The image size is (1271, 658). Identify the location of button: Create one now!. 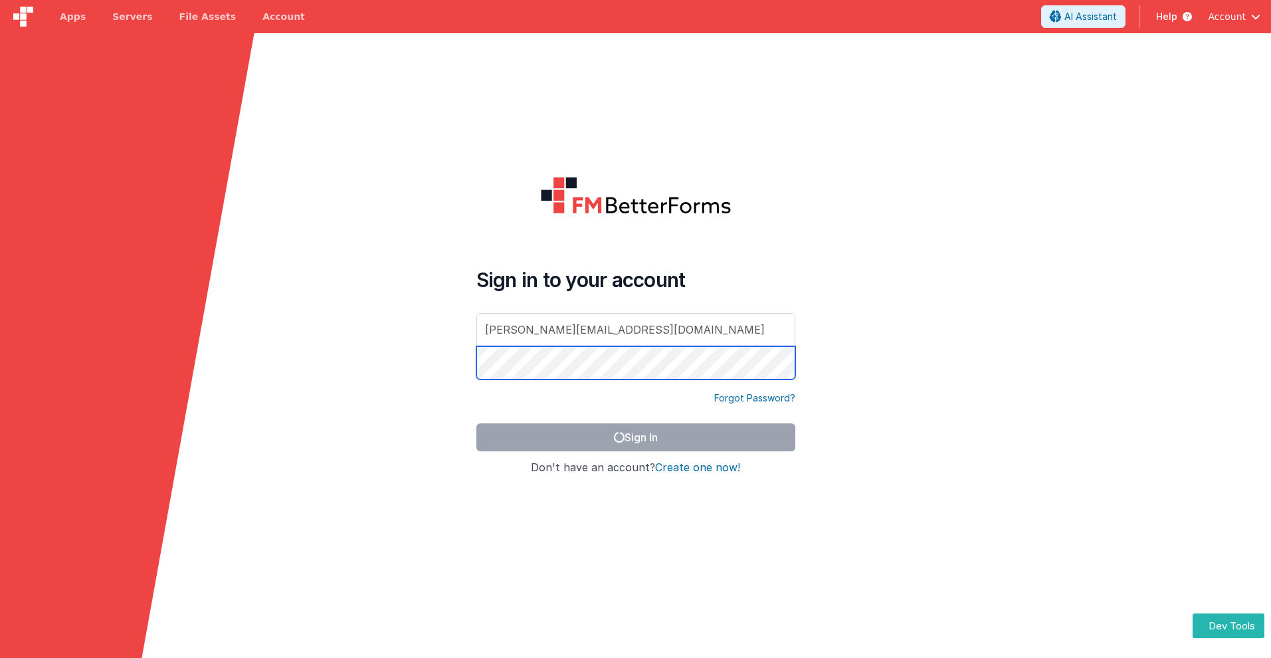
(697, 468).